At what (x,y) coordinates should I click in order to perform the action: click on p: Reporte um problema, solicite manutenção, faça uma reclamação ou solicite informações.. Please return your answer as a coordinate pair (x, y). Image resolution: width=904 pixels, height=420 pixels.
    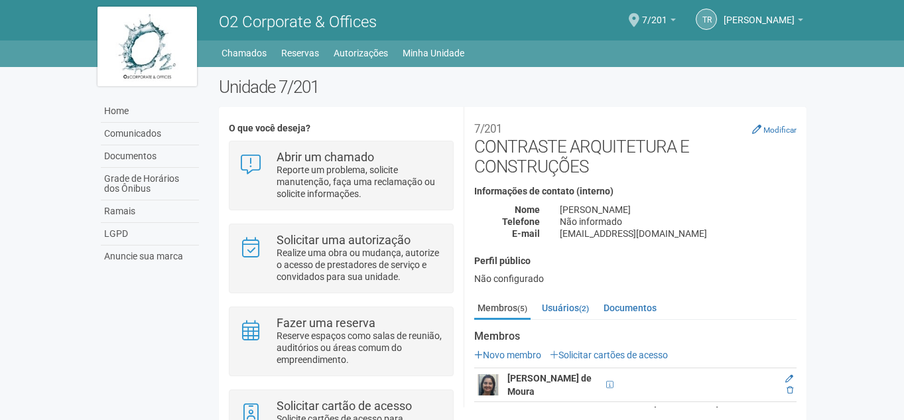
    Looking at the image, I should click on (359, 182).